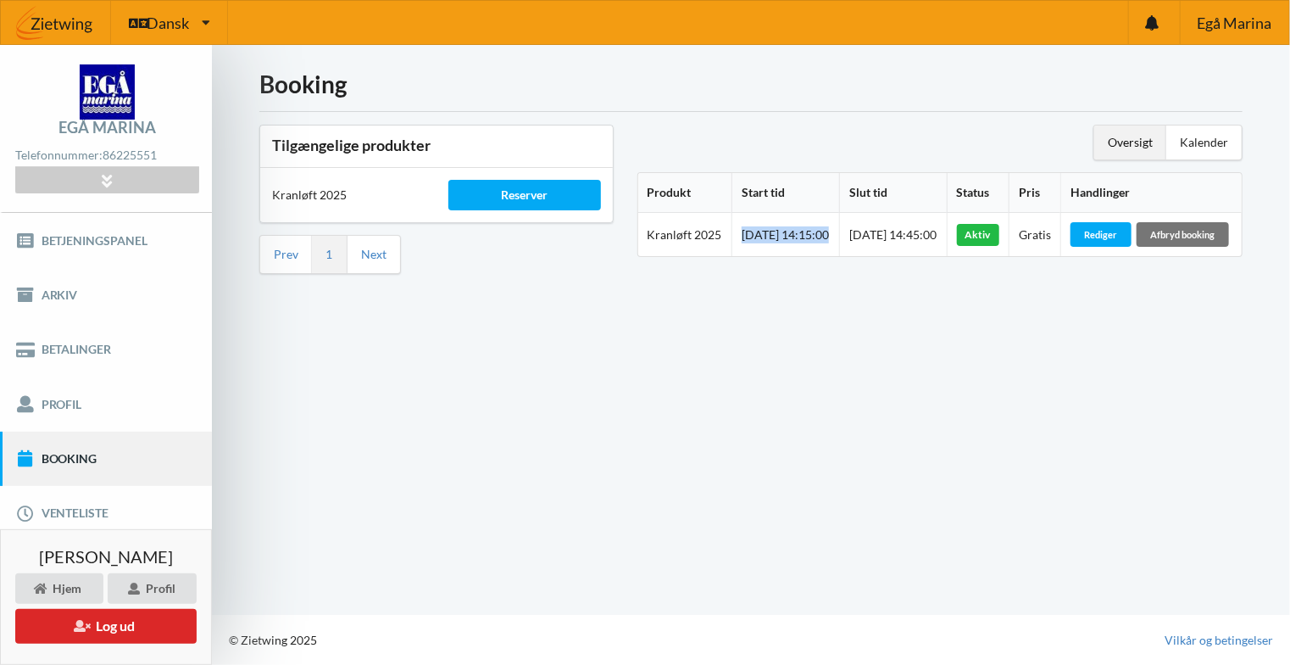  Describe the element at coordinates (374, 254) in the screenshot. I see `a: Next` at that location.